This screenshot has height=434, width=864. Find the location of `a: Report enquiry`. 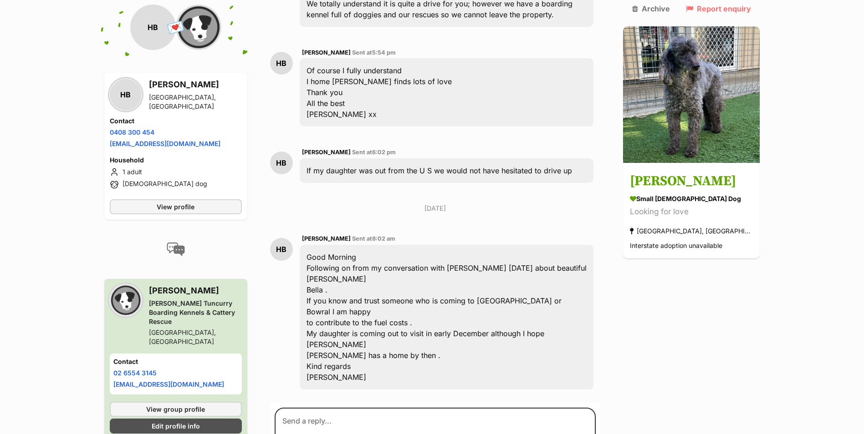

a: Report enquiry is located at coordinates (718, 9).